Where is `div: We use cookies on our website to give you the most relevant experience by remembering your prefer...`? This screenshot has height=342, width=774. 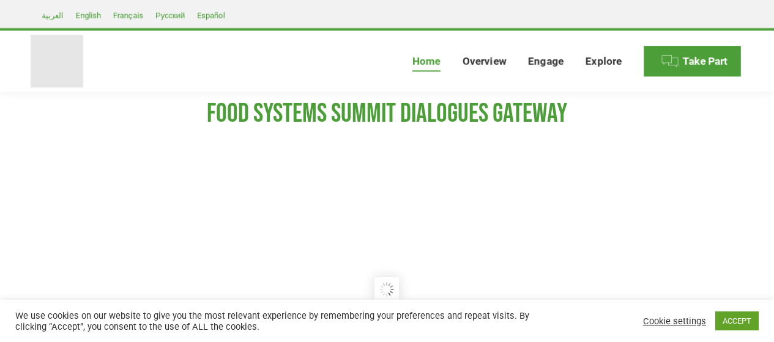 div: We use cookies on our website to give you the most relevant experience by remembering your prefer... is located at coordinates (275, 321).